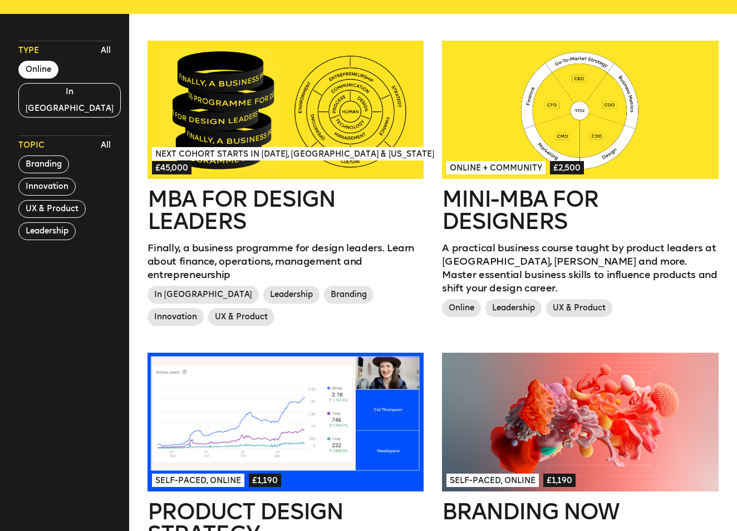  Describe the element at coordinates (286, 210) in the screenshot. I see `h2: MBA for Design Leaders` at that location.